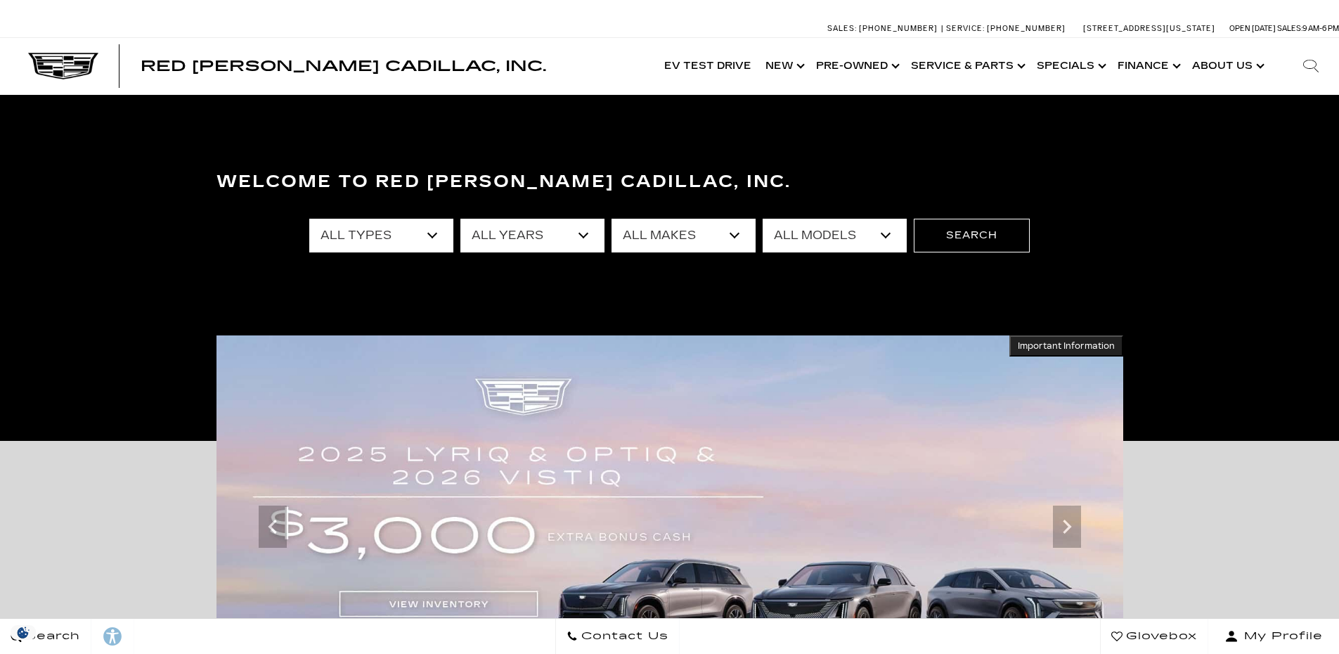 Image resolution: width=1339 pixels, height=654 pixels. What do you see at coordinates (1274, 636) in the screenshot?
I see `button: Open user profile menu` at bounding box center [1274, 636].